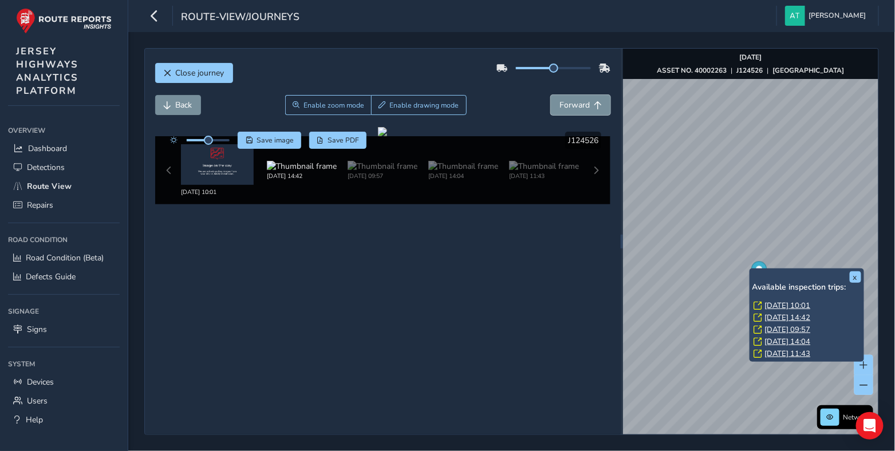  Describe the element at coordinates (338, 140) in the screenshot. I see `button: PDF` at that location.